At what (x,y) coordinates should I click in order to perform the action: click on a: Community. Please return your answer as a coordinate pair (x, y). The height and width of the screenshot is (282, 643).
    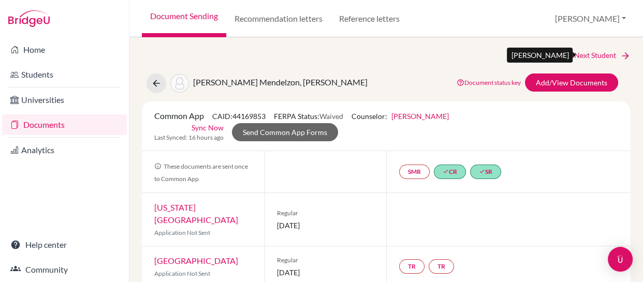
    Looking at the image, I should click on (64, 270).